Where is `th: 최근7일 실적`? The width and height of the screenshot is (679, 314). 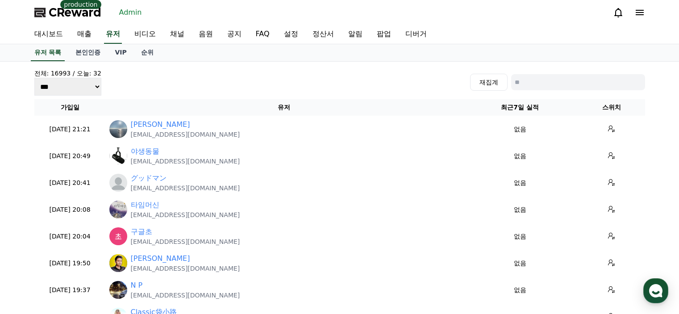
th: 최근7일 실적 is located at coordinates (520, 107).